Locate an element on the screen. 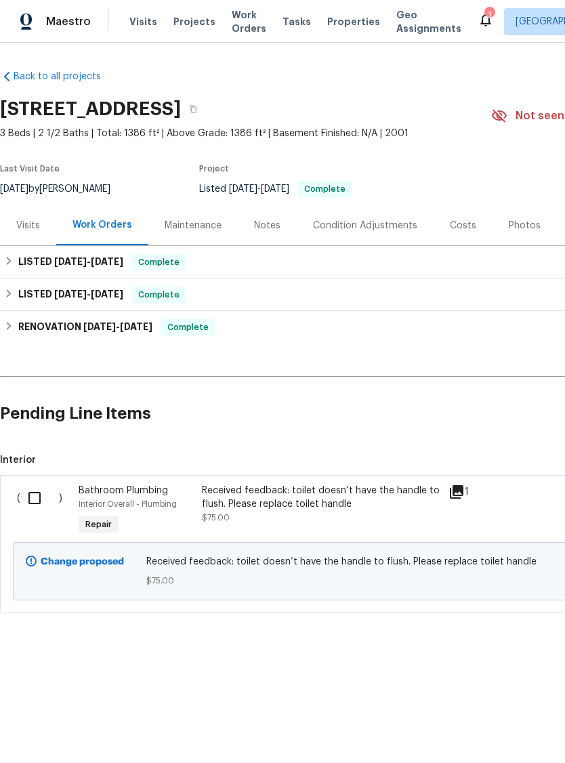 The height and width of the screenshot is (763, 565). div: Condition Adjustments is located at coordinates (365, 226).